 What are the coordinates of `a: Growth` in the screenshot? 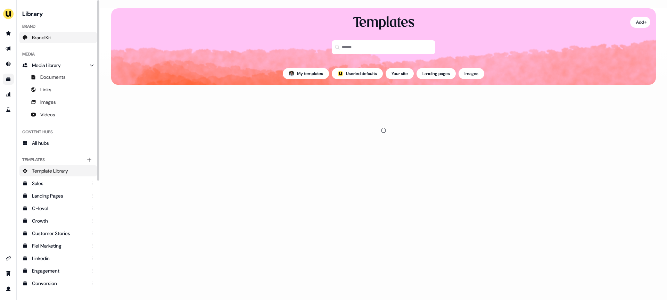 It's located at (58, 221).